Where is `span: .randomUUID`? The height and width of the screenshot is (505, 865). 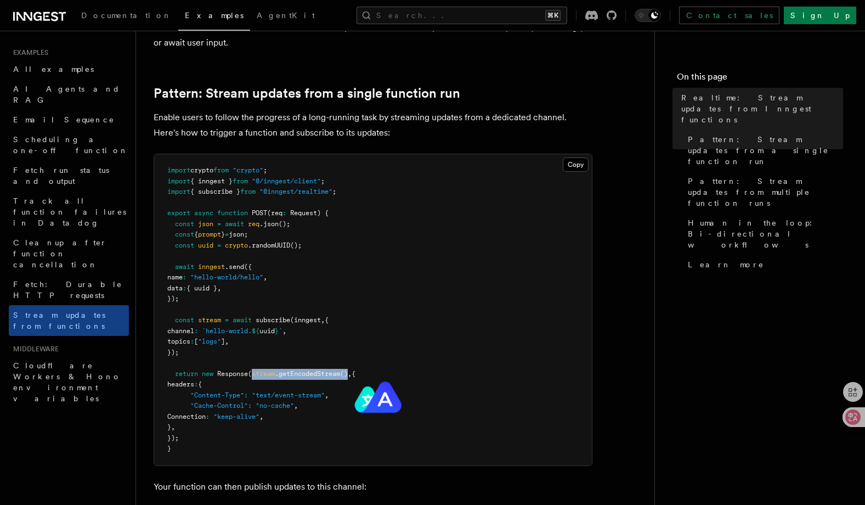 span: .randomUUID is located at coordinates (269, 245).